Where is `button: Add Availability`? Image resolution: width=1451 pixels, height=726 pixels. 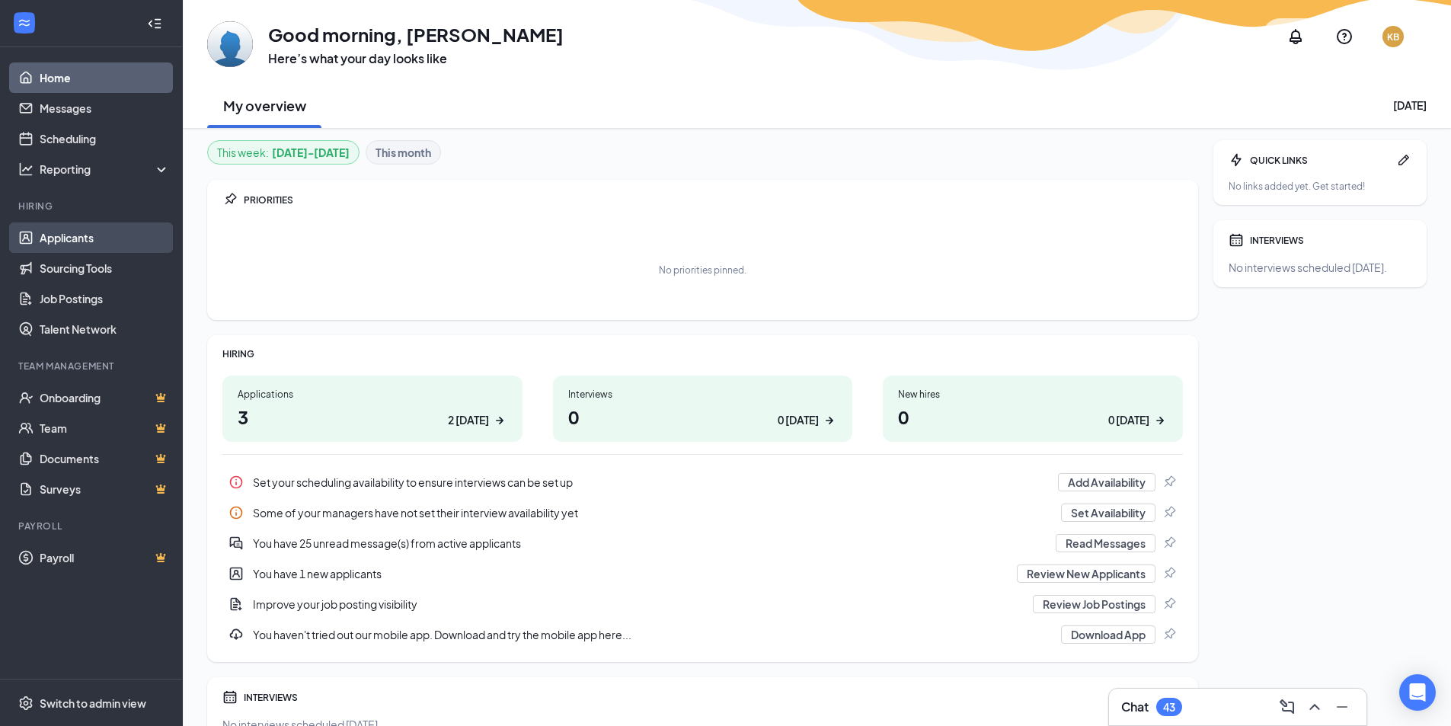
button: Add Availability is located at coordinates (1106, 482).